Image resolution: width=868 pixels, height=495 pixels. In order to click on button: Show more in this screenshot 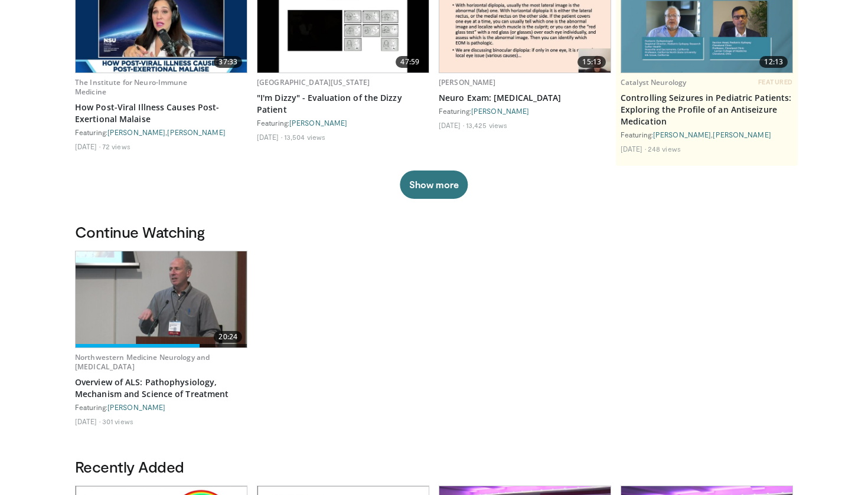, I will do `click(433, 185)`.